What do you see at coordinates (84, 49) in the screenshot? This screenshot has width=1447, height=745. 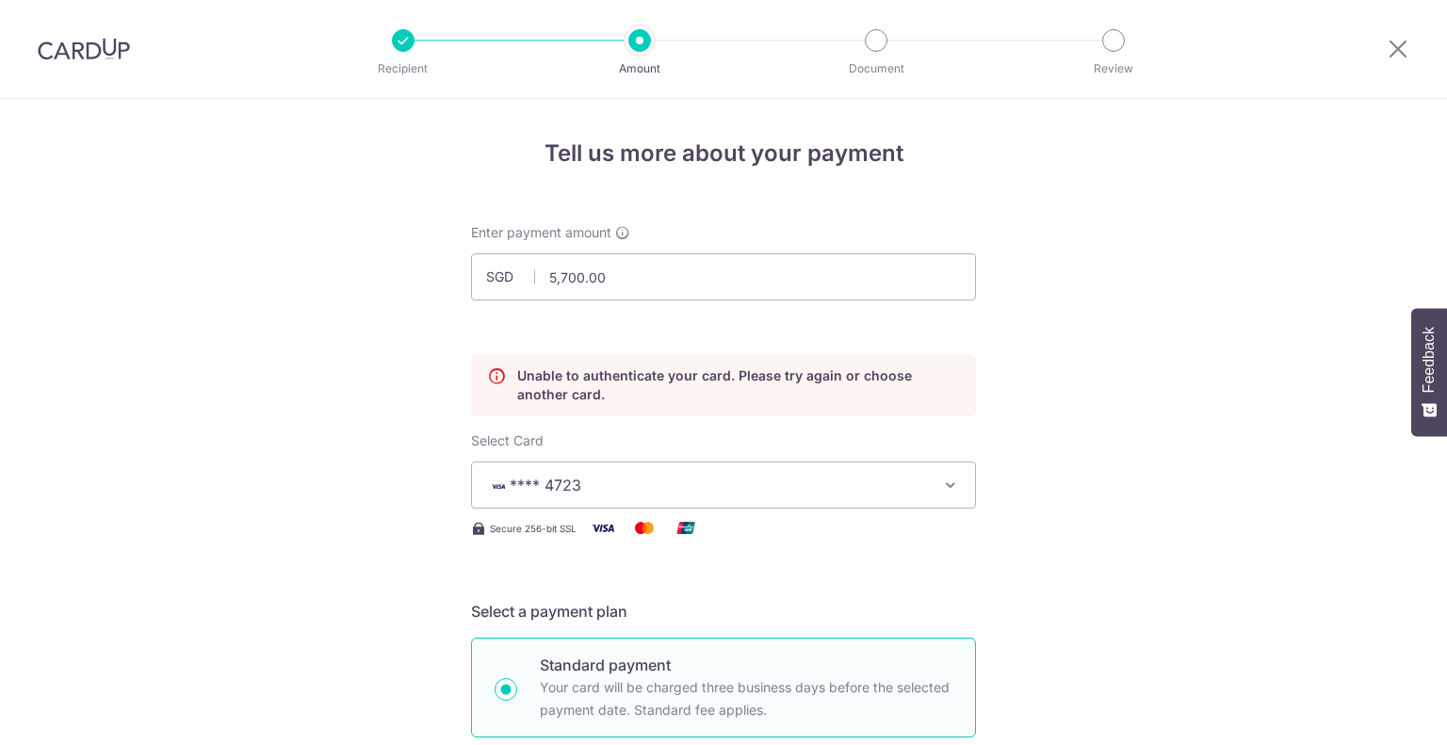 I see `img: CardUp` at bounding box center [84, 49].